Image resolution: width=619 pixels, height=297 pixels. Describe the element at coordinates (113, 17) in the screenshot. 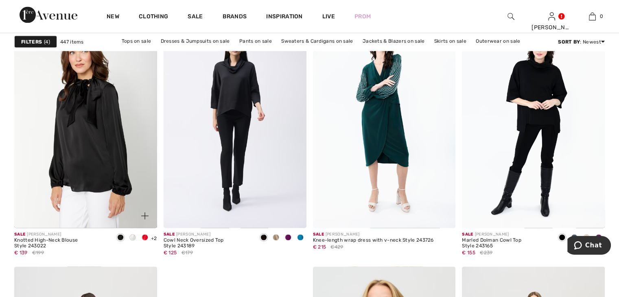

I see `a: New` at that location.